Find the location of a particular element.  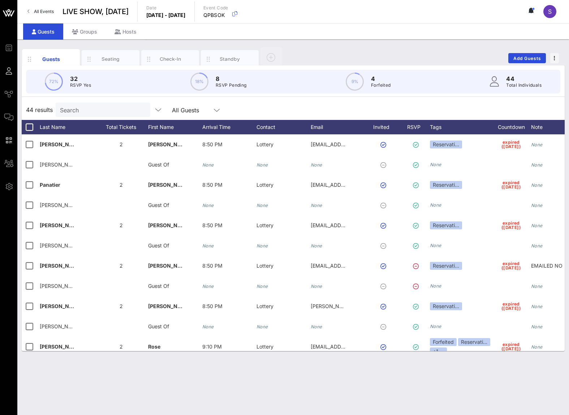

div: Email is located at coordinates (338, 127).